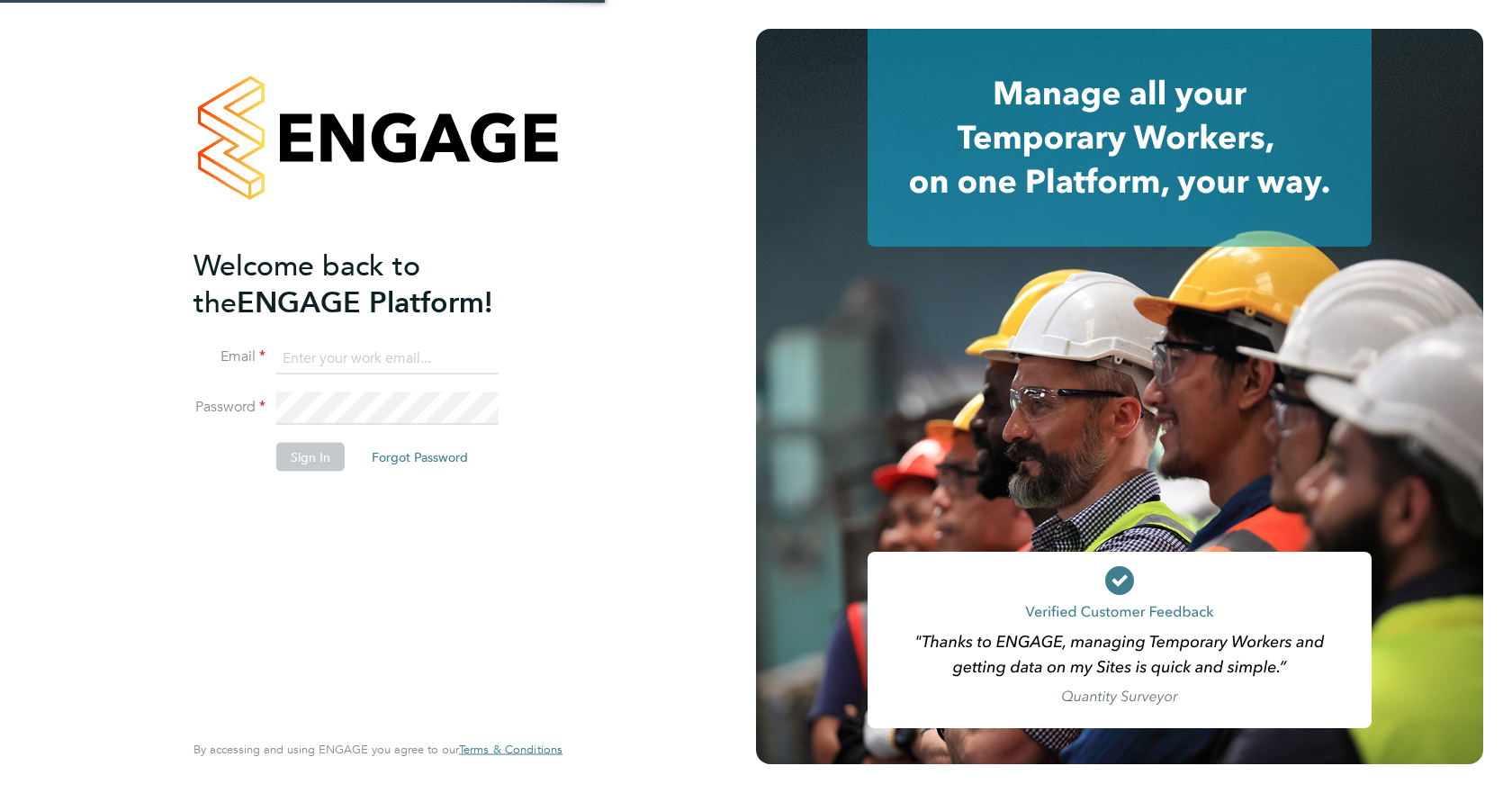  Describe the element at coordinates (369, 284) in the screenshot. I see `h2: ENGAGE Platform!` at that location.